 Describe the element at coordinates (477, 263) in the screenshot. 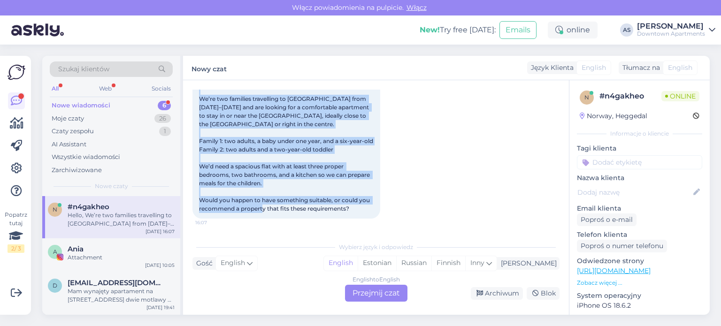

I see `span: Inny` at that location.